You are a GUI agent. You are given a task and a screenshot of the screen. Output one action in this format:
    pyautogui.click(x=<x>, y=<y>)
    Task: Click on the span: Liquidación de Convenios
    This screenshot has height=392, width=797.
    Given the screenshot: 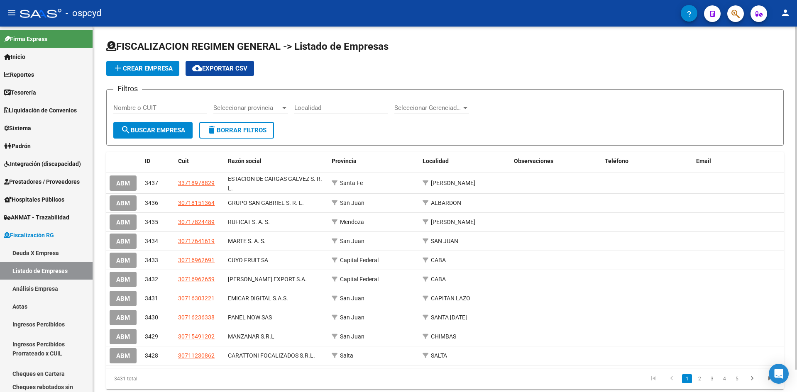 What is the action you would take?
    pyautogui.click(x=40, y=110)
    